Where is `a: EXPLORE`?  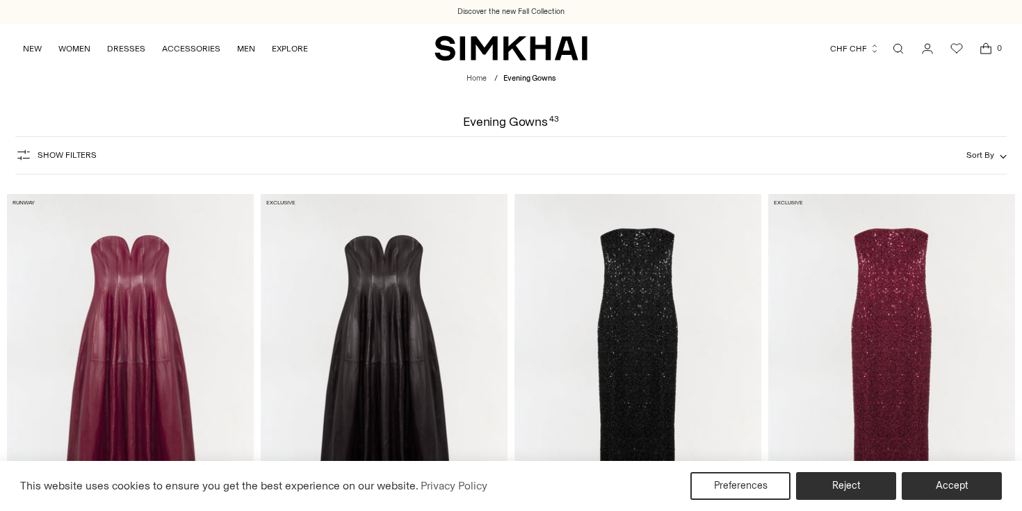
a: EXPLORE is located at coordinates (290, 49).